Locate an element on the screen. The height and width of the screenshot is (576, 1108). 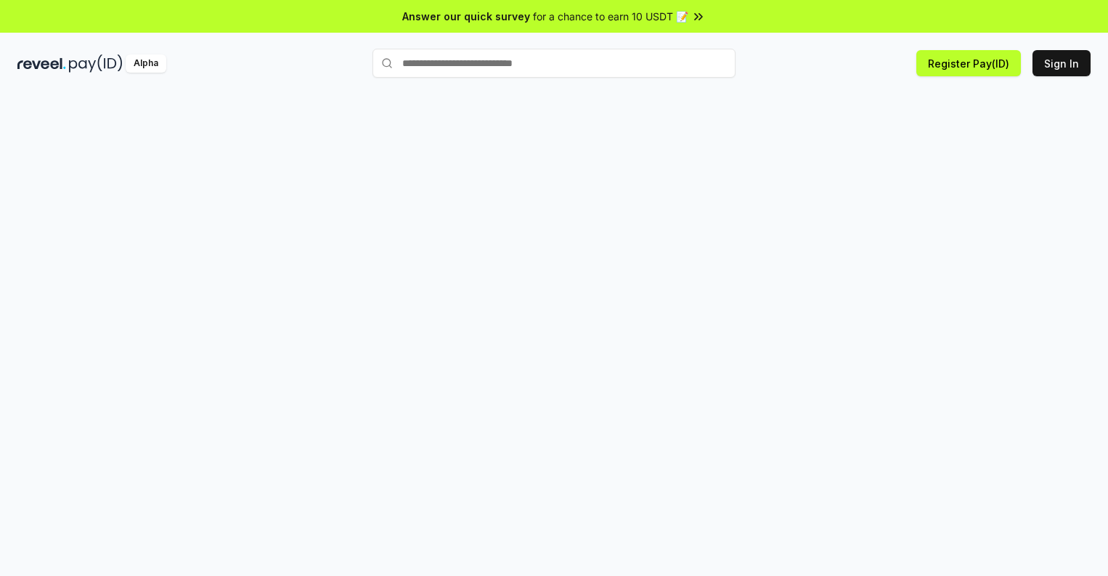
span: Answer our quick survey is located at coordinates (466, 16).